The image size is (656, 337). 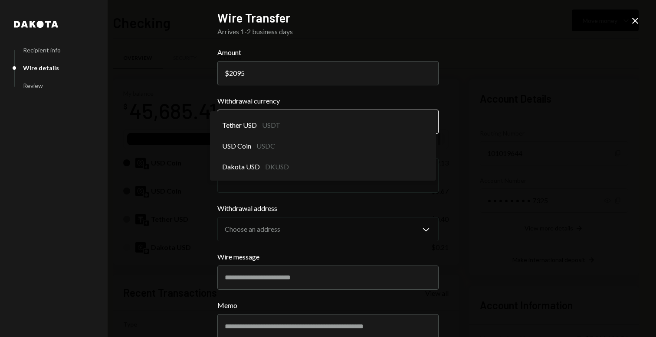 What do you see at coordinates (42, 50) in the screenshot?
I see `div: Recipient info` at bounding box center [42, 50].